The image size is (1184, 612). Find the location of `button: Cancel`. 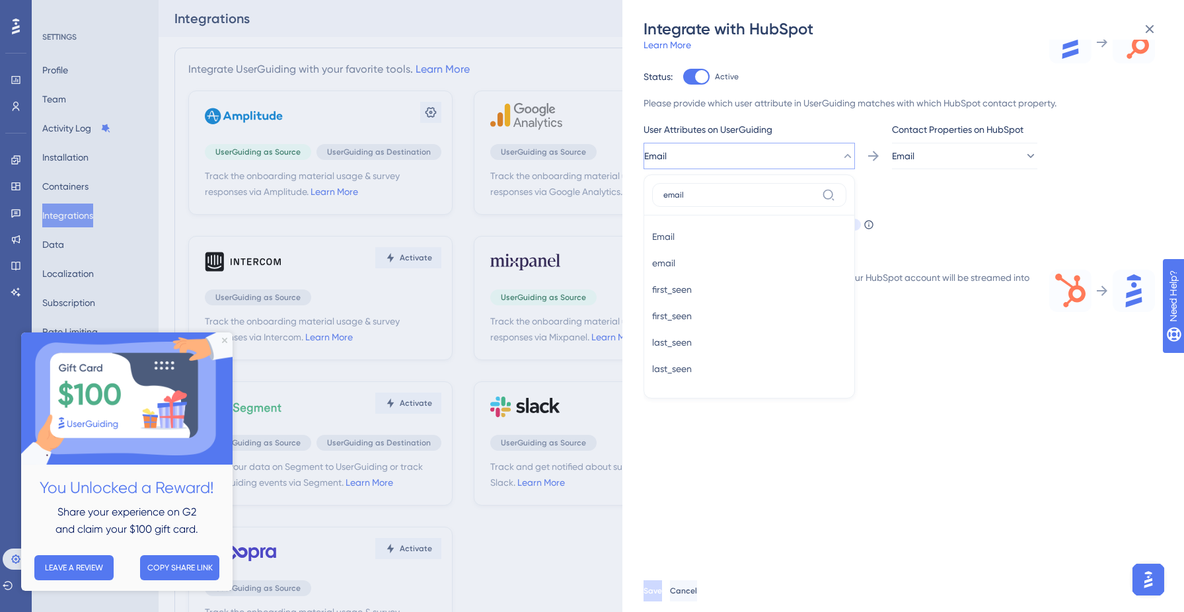

button: Cancel is located at coordinates (683, 591).